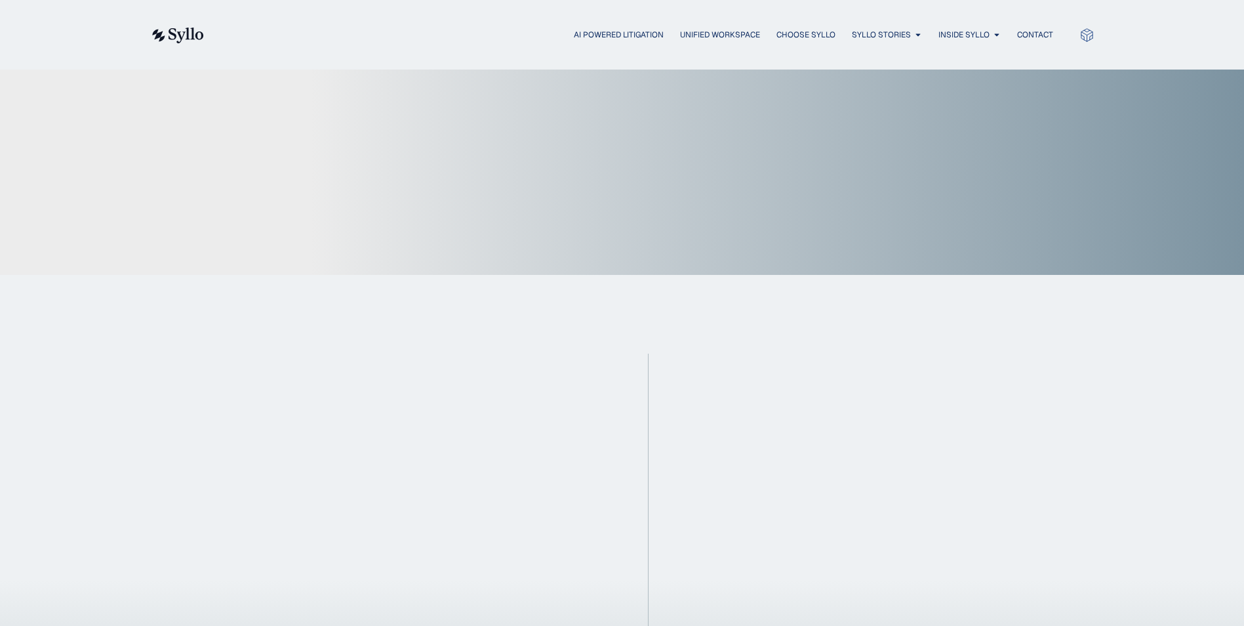 The width and height of the screenshot is (1244, 626). Describe the element at coordinates (806, 35) in the screenshot. I see `span: Choose Syllo` at that location.